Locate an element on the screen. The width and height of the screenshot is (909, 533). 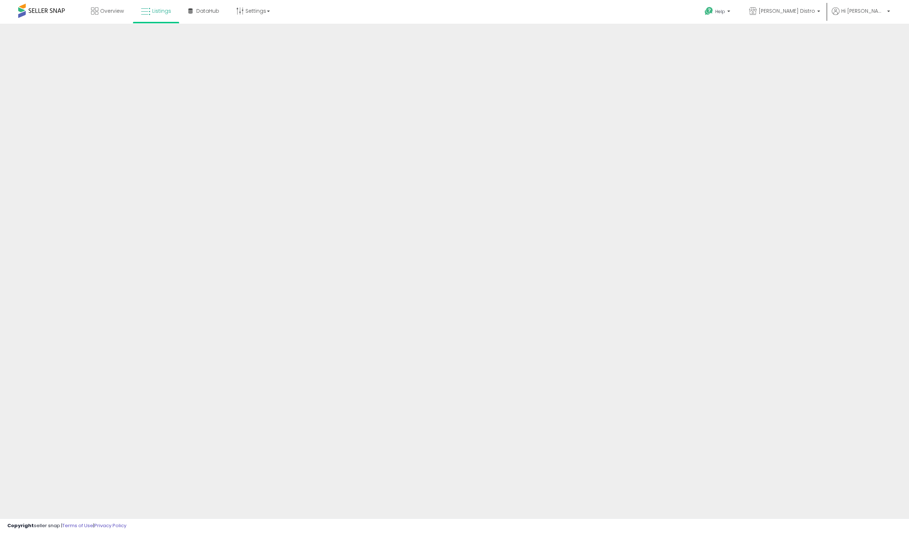
a: Help is located at coordinates (718, 12).